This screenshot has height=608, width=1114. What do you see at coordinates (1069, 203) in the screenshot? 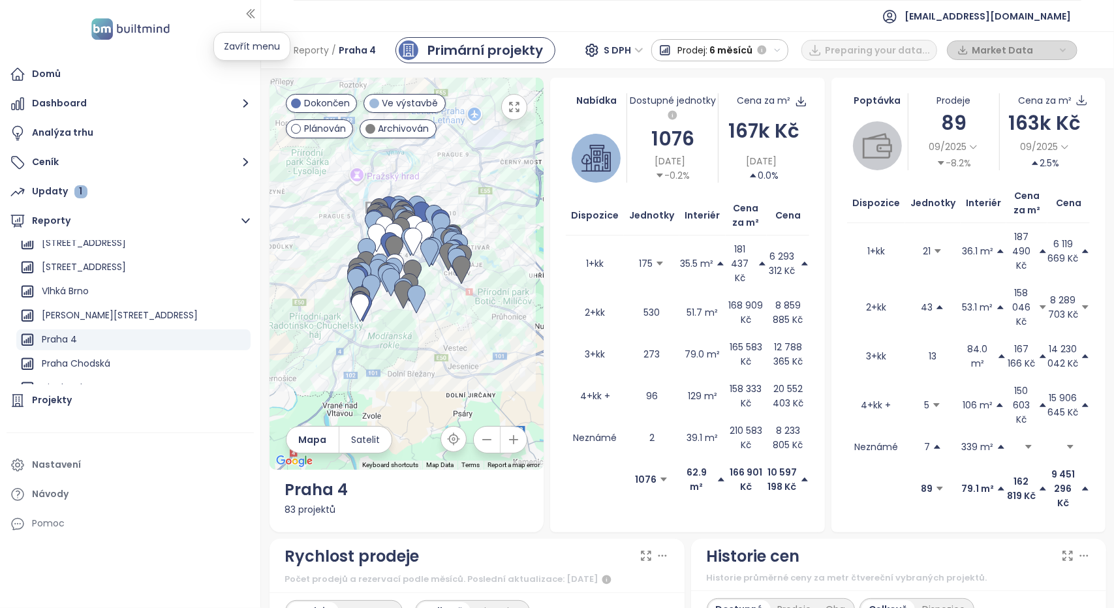
I see `th: Cena` at bounding box center [1069, 203].